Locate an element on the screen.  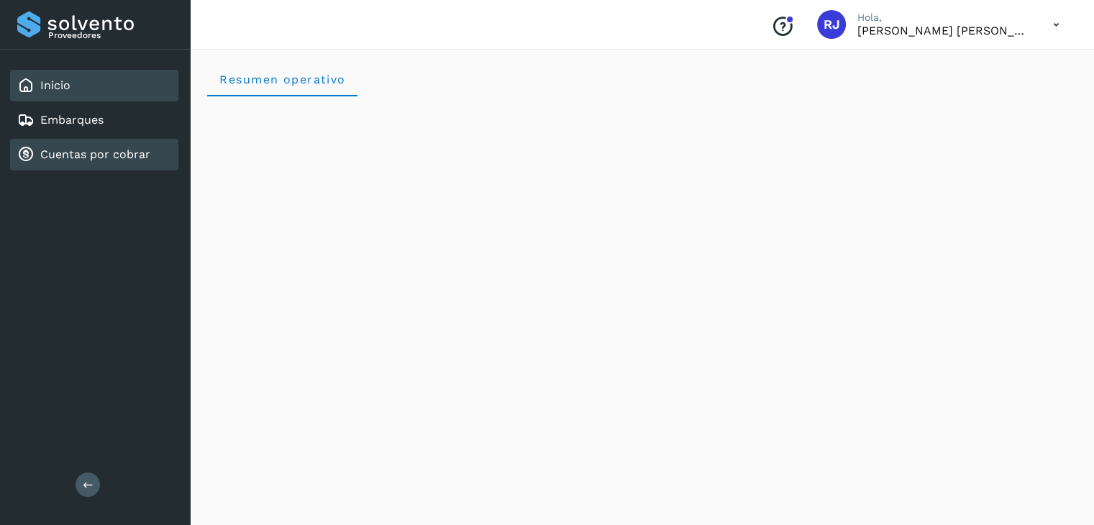
a: Embarques is located at coordinates (72, 119).